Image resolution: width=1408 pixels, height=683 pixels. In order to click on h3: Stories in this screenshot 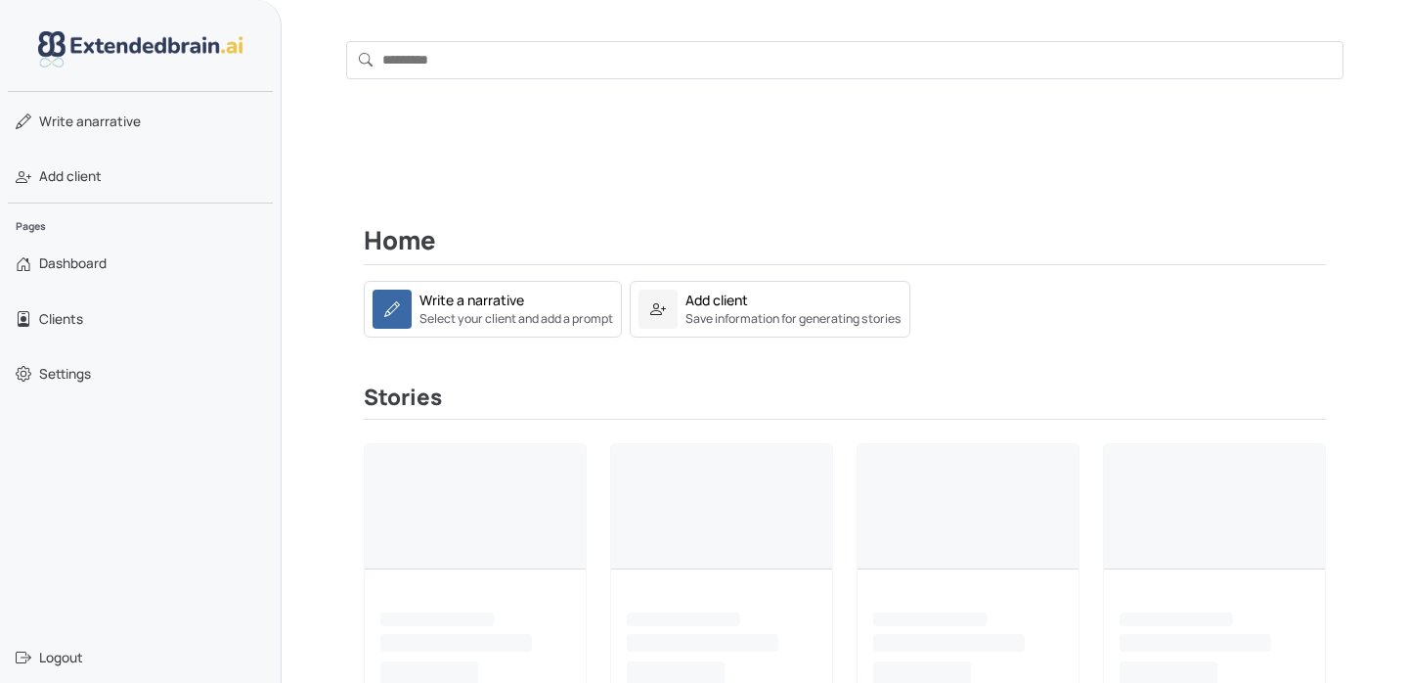, I will do `click(845, 402)`.